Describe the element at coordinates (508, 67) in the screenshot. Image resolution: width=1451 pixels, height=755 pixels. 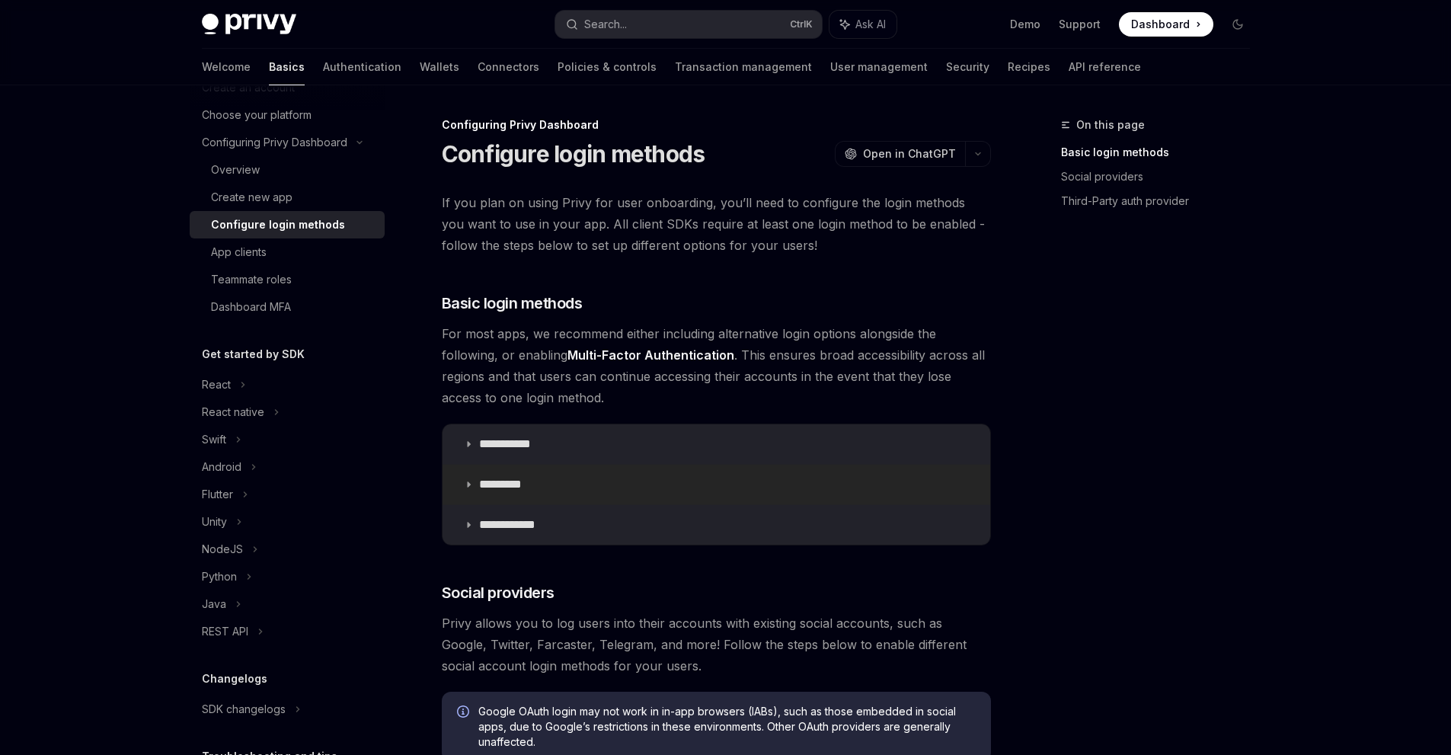
I see `a: Connectors` at that location.